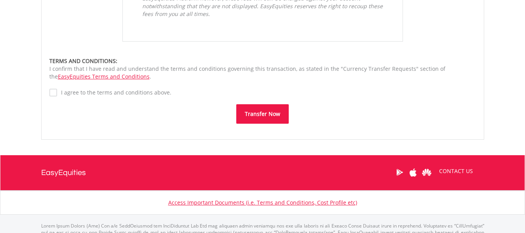 This screenshot has width=525, height=233. What do you see at coordinates (263, 69) in the screenshot?
I see `div: I confirm that I have read and understand the terms and conditions governing this transaction, as...` at bounding box center [263, 69].